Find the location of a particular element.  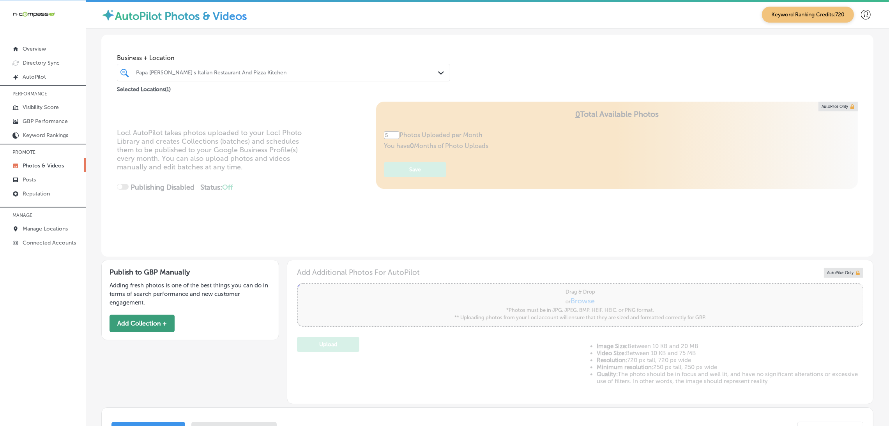

p: Adding fresh photos is one of the best things you can do in terms of search performance and new c... is located at coordinates (190, 294).